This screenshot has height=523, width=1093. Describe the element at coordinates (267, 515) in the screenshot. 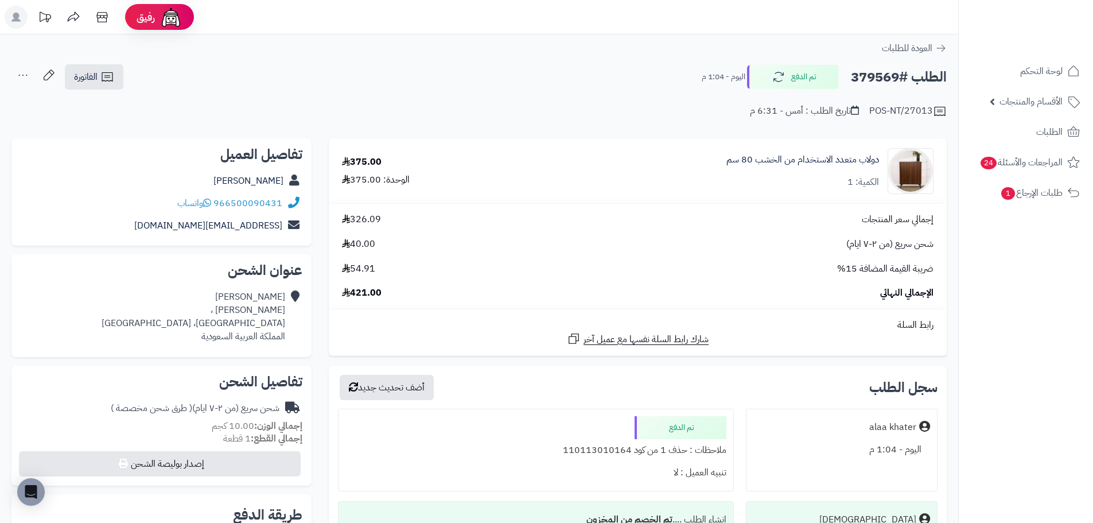

I see `h2: طريقة الدفع` at that location.